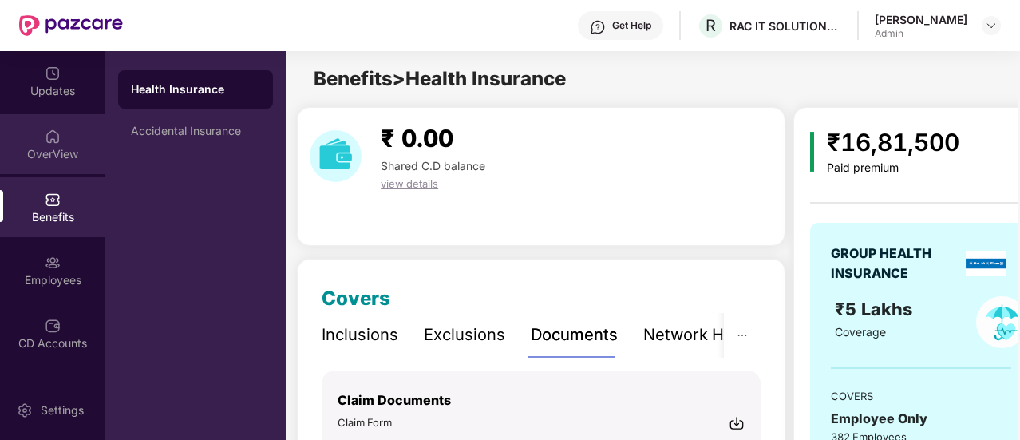  What do you see at coordinates (356, 298) in the screenshot?
I see `span: Covers` at bounding box center [356, 298].